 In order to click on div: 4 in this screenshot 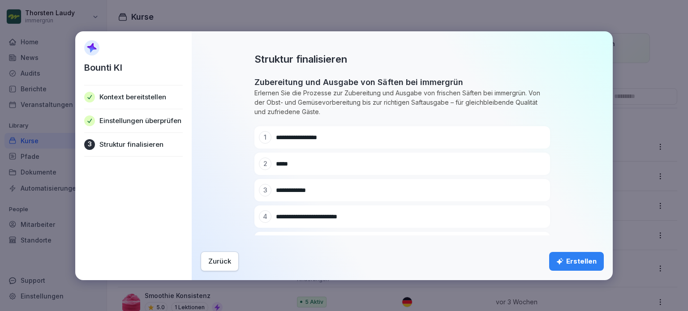, I will do `click(265, 217)`.